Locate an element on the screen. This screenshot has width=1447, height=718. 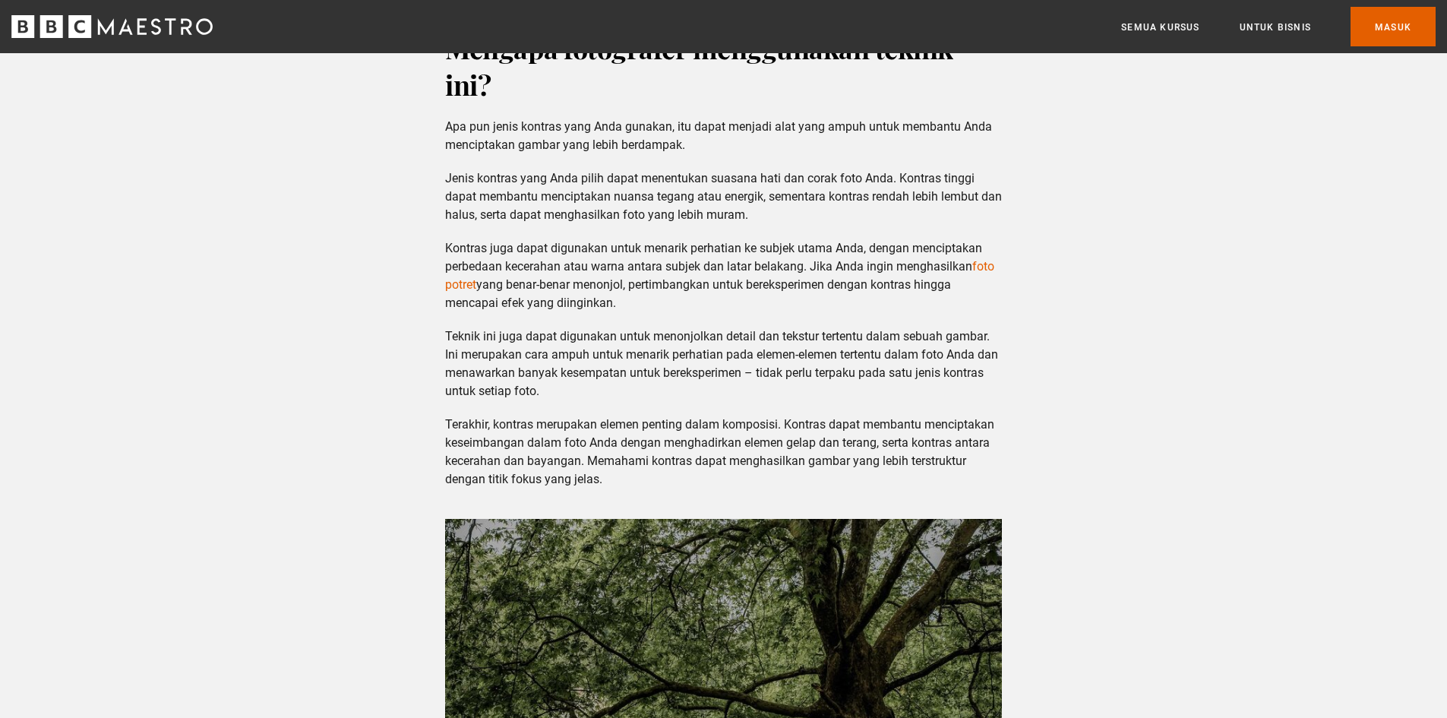
font: Semua Kursus is located at coordinates (1160, 27).